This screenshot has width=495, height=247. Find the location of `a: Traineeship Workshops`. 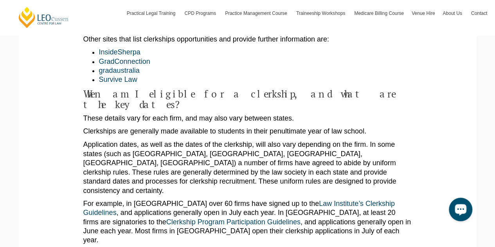

a: Traineeship Workshops is located at coordinates (321, 13).